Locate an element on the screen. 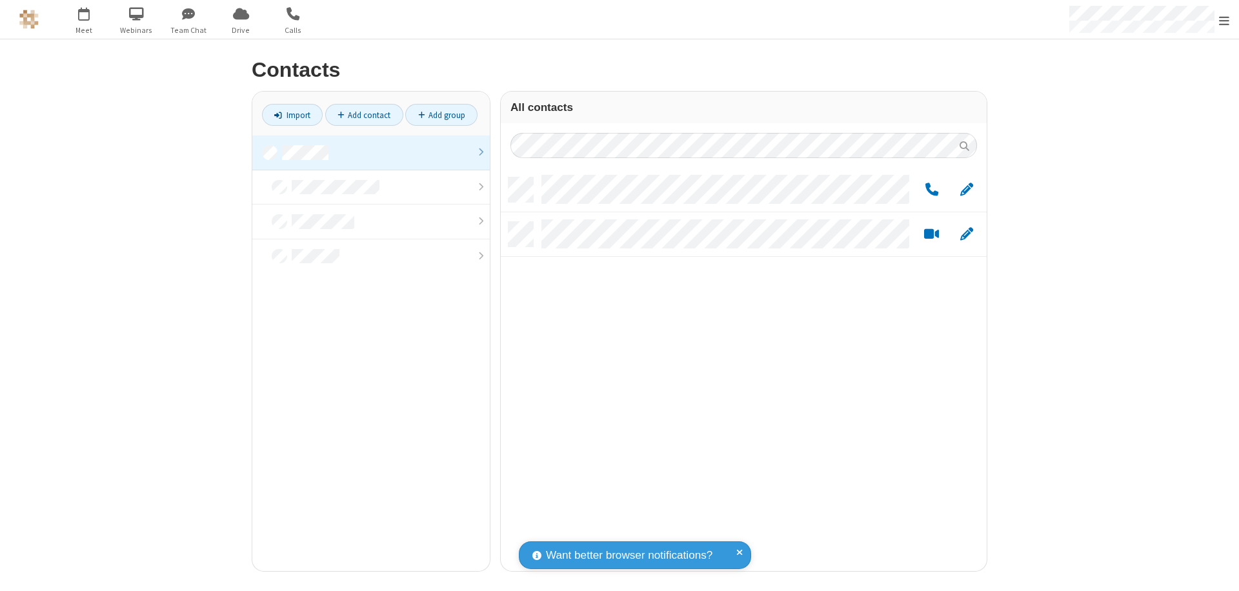 The image size is (1239, 591). span: Want better browser notifications? is located at coordinates (629, 555).